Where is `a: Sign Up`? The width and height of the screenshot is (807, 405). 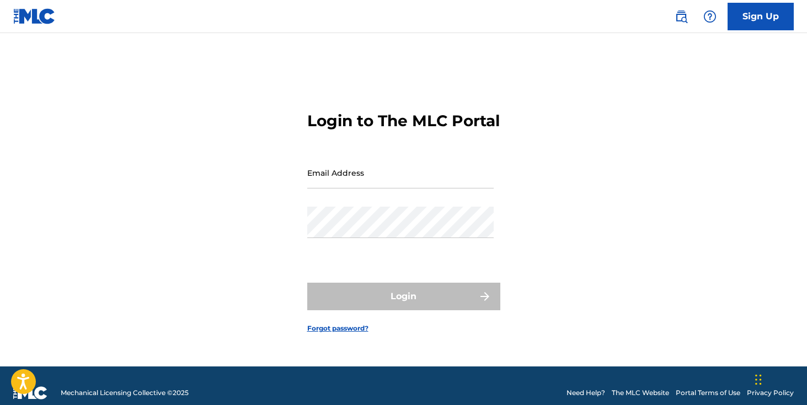
a: Sign Up is located at coordinates (760, 17).